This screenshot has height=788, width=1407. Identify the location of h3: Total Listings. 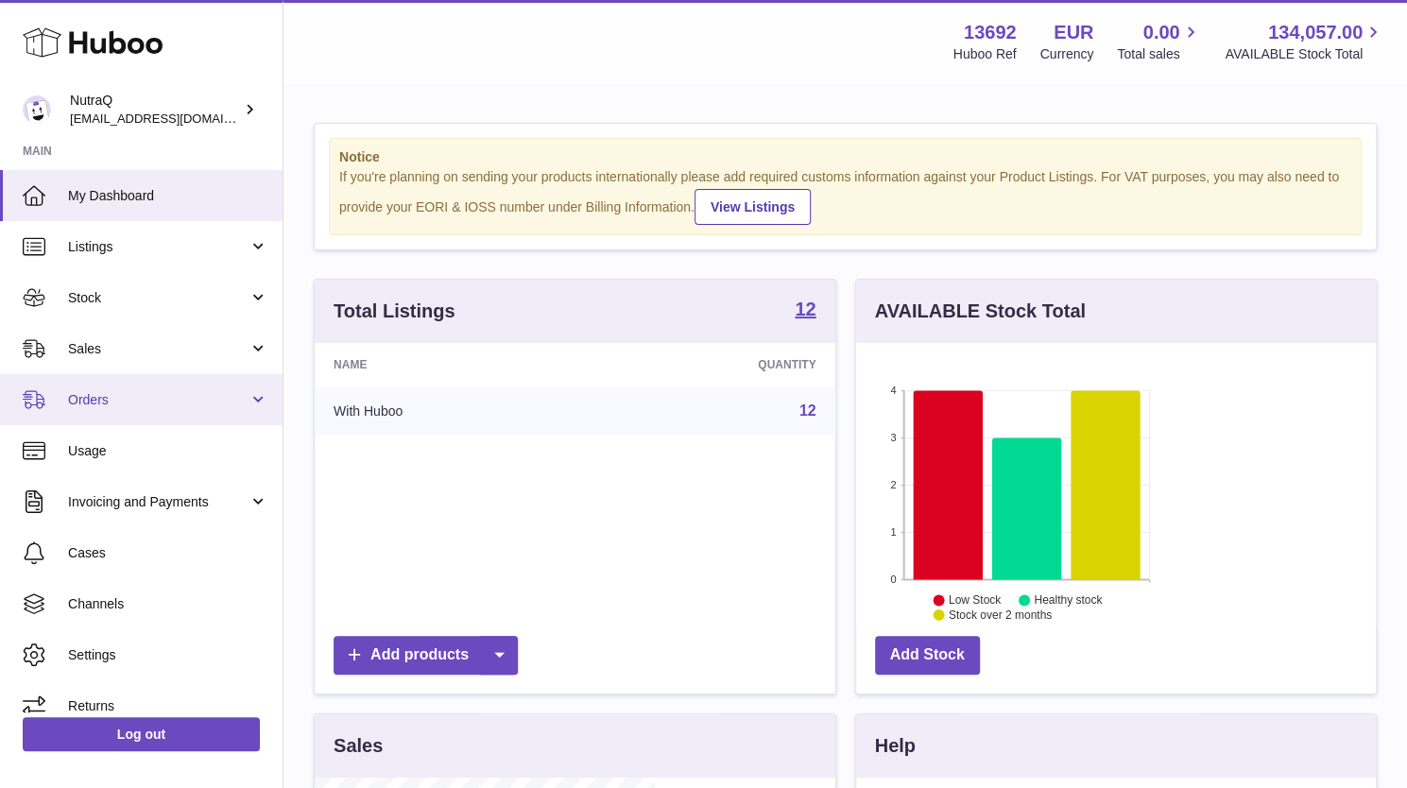
(394, 311).